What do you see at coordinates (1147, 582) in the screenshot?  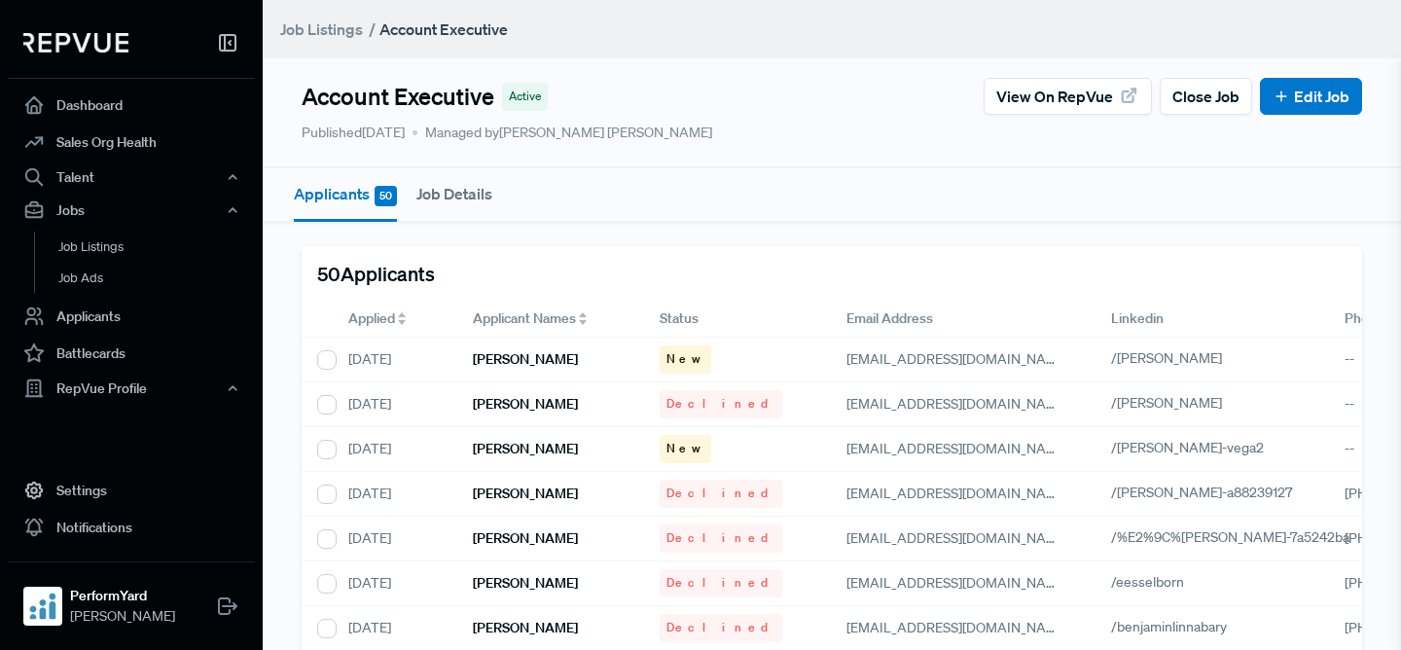 I see `span: /eesselborn` at bounding box center [1147, 582].